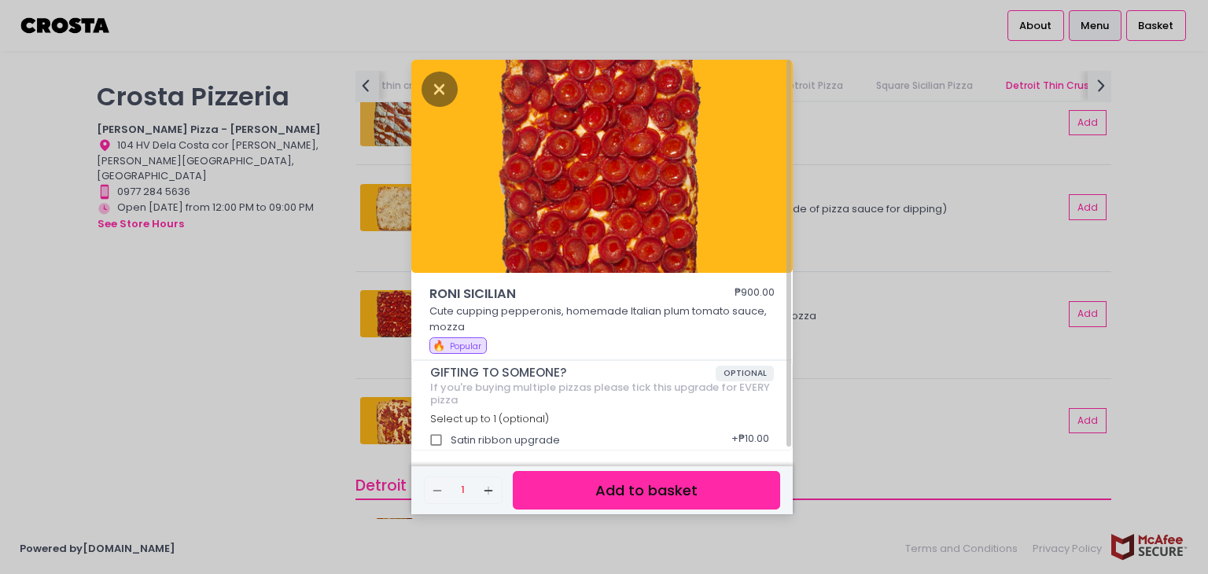 This screenshot has height=574, width=1208. What do you see at coordinates (754, 294) in the screenshot?
I see `div: ₱900.00` at bounding box center [754, 294].